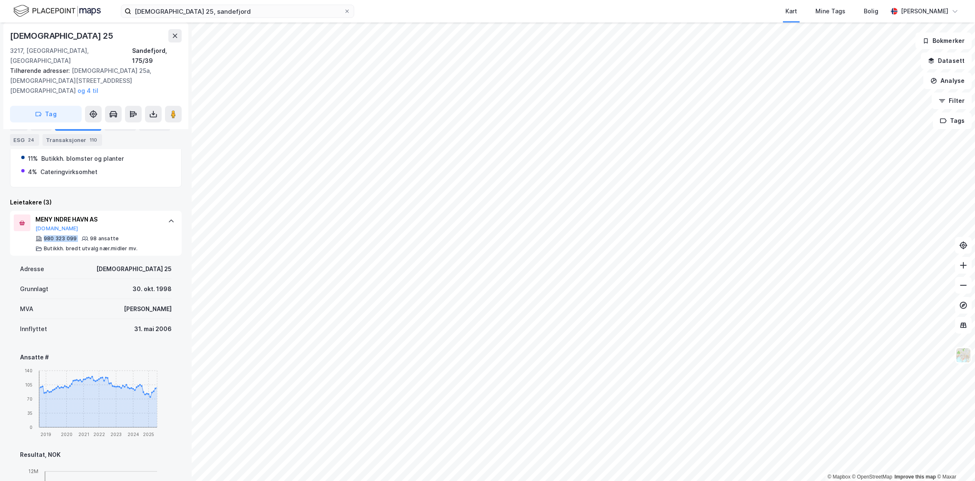 The image size is (975, 481). I want to click on div: Innflyttet, so click(33, 329).